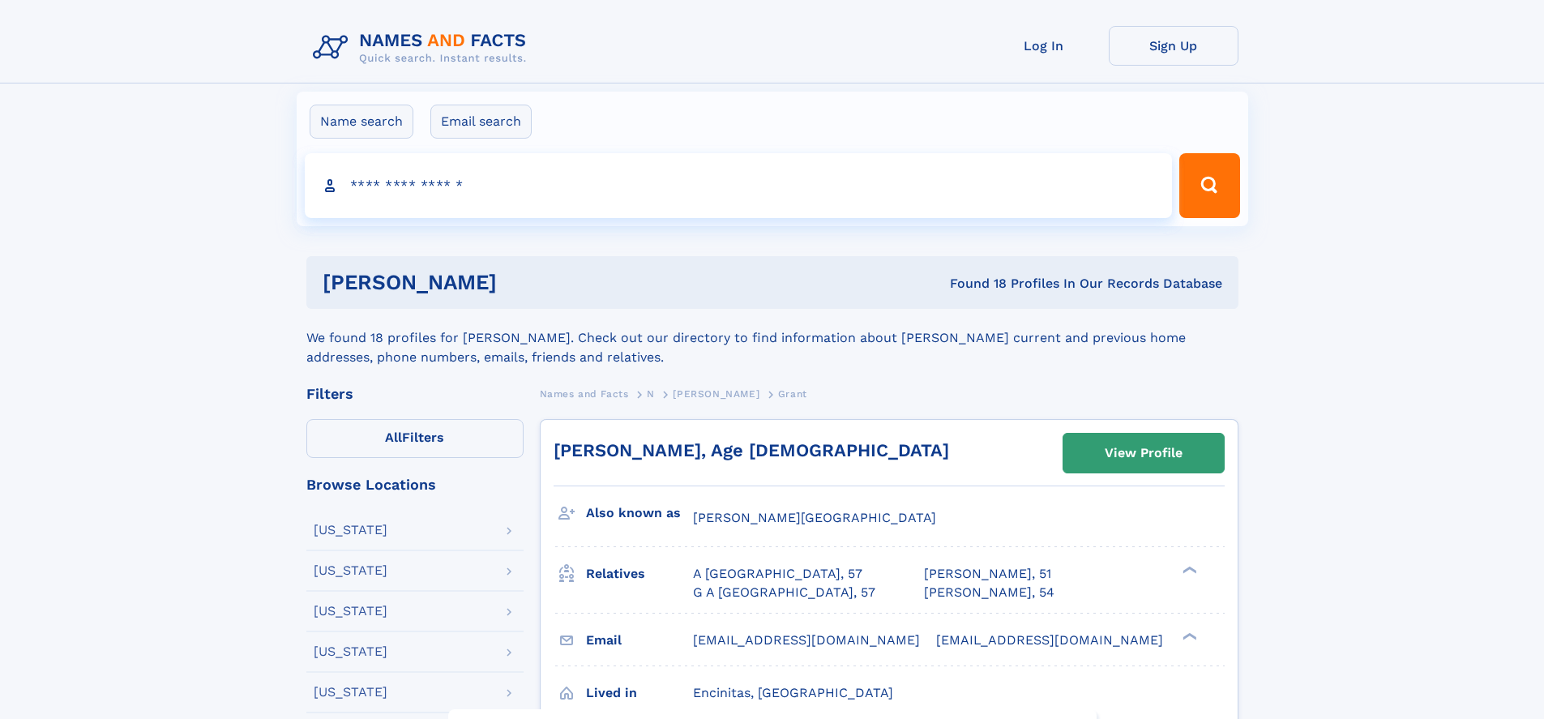 This screenshot has height=719, width=1544. Describe the element at coordinates (481, 122) in the screenshot. I see `label: Email search` at that location.